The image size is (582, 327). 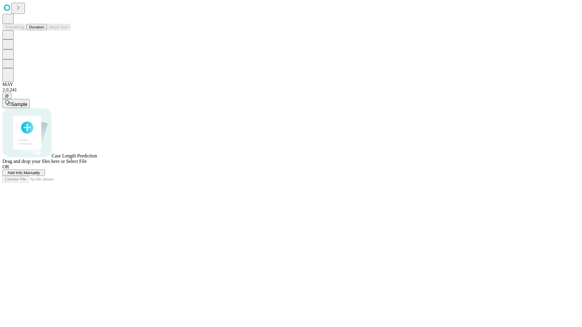 What do you see at coordinates (24, 173) in the screenshot?
I see `button: Add Info Manually` at bounding box center [24, 173].